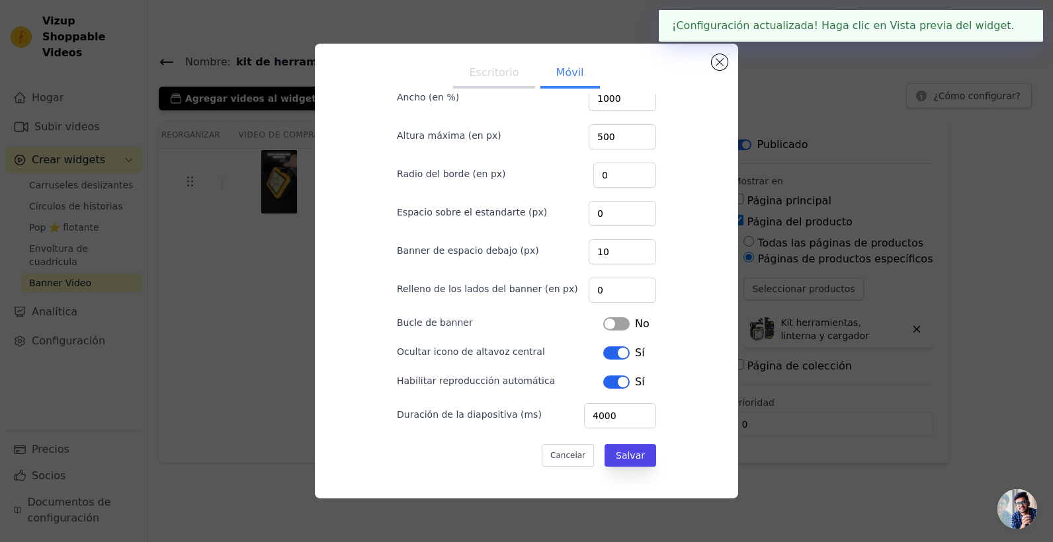 The height and width of the screenshot is (542, 1053). I want to click on label: Habilitar reproducción automática, so click(475, 381).